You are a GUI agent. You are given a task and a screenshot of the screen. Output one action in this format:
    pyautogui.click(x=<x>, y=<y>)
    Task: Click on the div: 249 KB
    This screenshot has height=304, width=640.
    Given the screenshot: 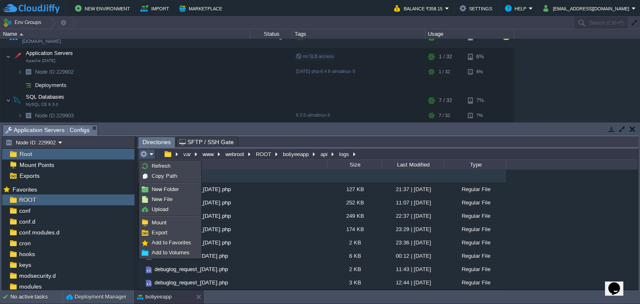 What is the action you would take?
    pyautogui.click(x=354, y=216)
    